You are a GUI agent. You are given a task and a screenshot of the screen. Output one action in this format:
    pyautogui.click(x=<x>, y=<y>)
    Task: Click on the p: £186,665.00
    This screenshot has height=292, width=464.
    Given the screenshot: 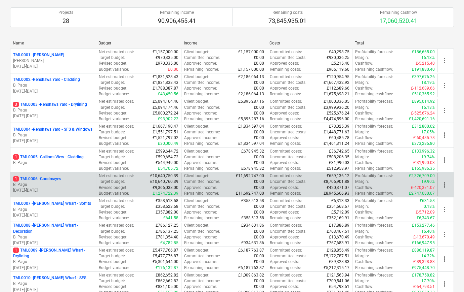 What is the action you would take?
    pyautogui.click(x=424, y=52)
    